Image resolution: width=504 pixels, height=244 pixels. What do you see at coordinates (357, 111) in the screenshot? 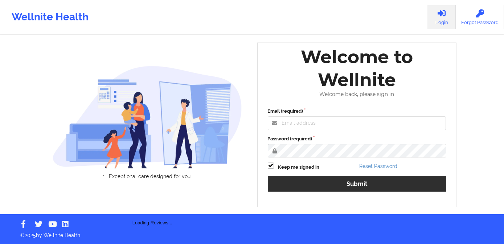
I see `label: Email (required)` at bounding box center [357, 111].